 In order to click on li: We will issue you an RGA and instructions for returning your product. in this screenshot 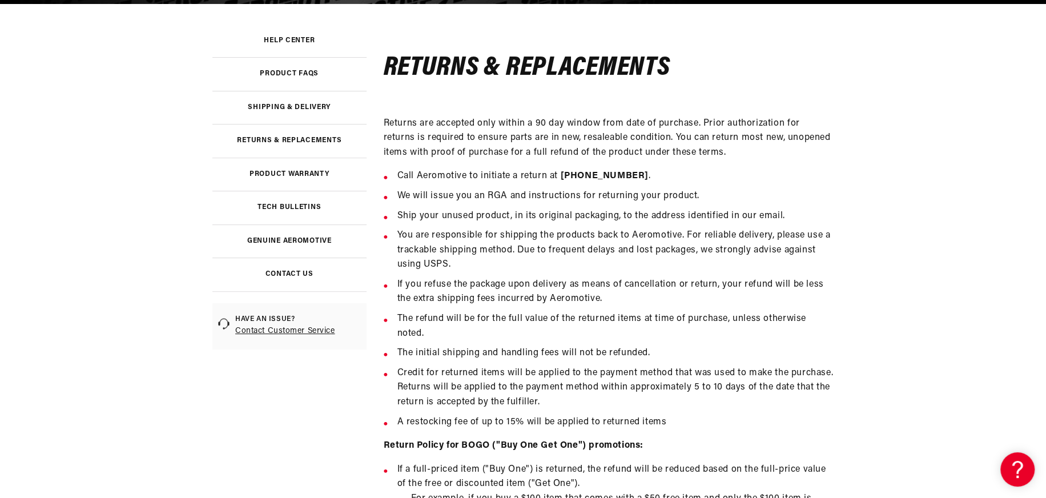, I will do `click(615, 196)`.